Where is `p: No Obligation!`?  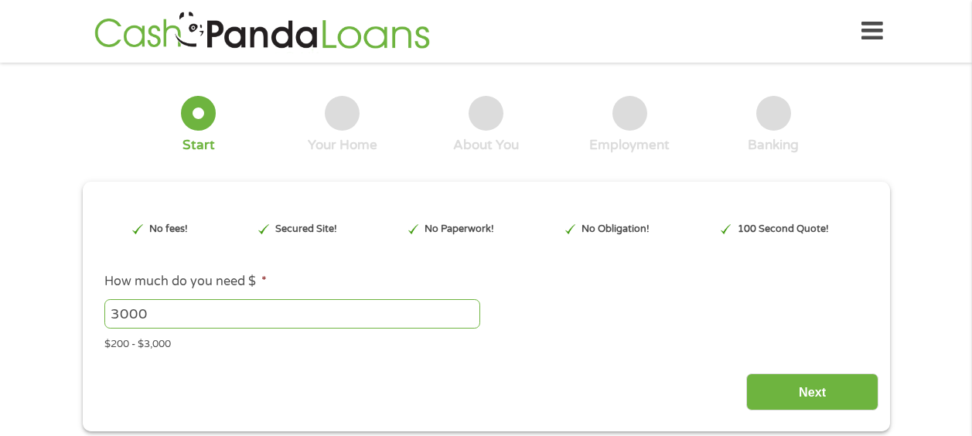
p: No Obligation! is located at coordinates (616, 229).